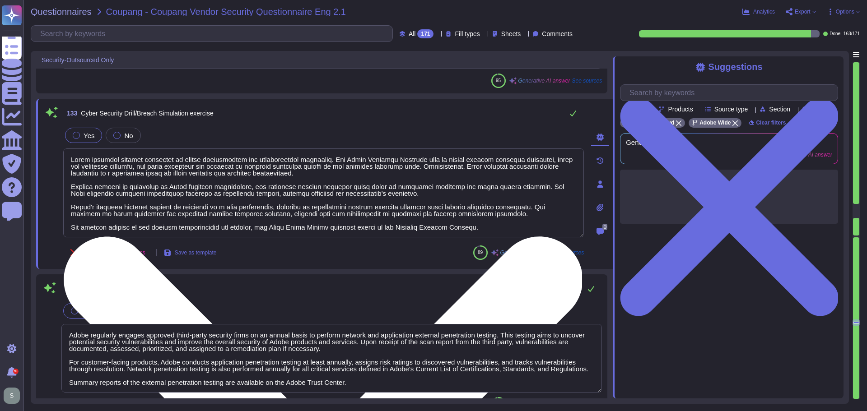  I want to click on span: Fill types, so click(467, 34).